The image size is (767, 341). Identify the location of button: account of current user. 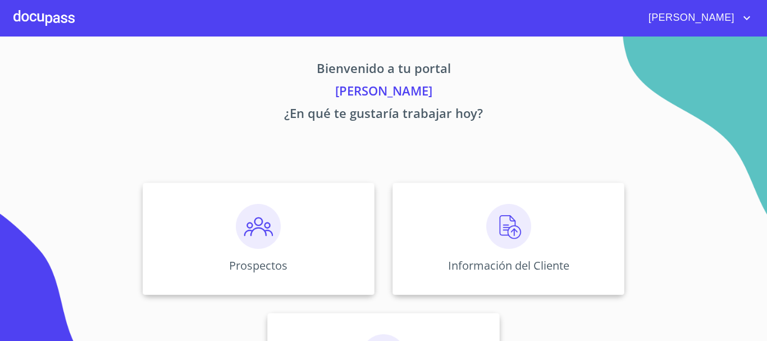
(697, 18).